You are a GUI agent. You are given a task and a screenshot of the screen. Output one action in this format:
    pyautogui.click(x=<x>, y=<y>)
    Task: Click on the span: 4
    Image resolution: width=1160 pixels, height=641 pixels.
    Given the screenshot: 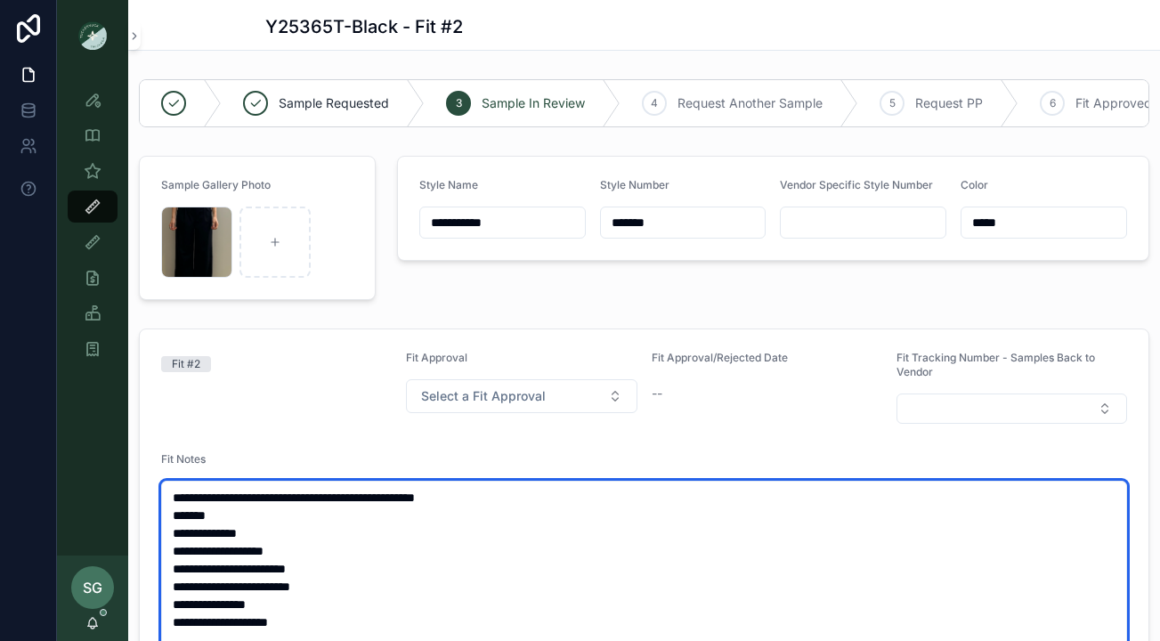 What is the action you would take?
    pyautogui.click(x=654, y=103)
    